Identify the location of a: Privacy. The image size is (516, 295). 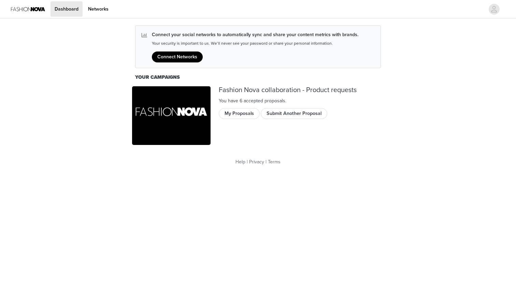
(256, 162).